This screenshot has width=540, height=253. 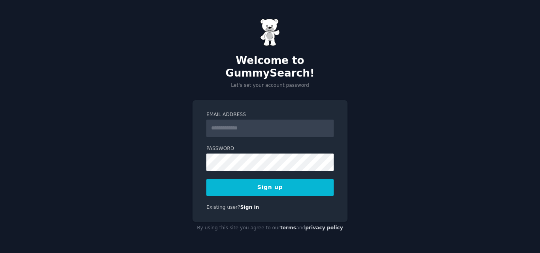 I want to click on a: terms, so click(x=288, y=228).